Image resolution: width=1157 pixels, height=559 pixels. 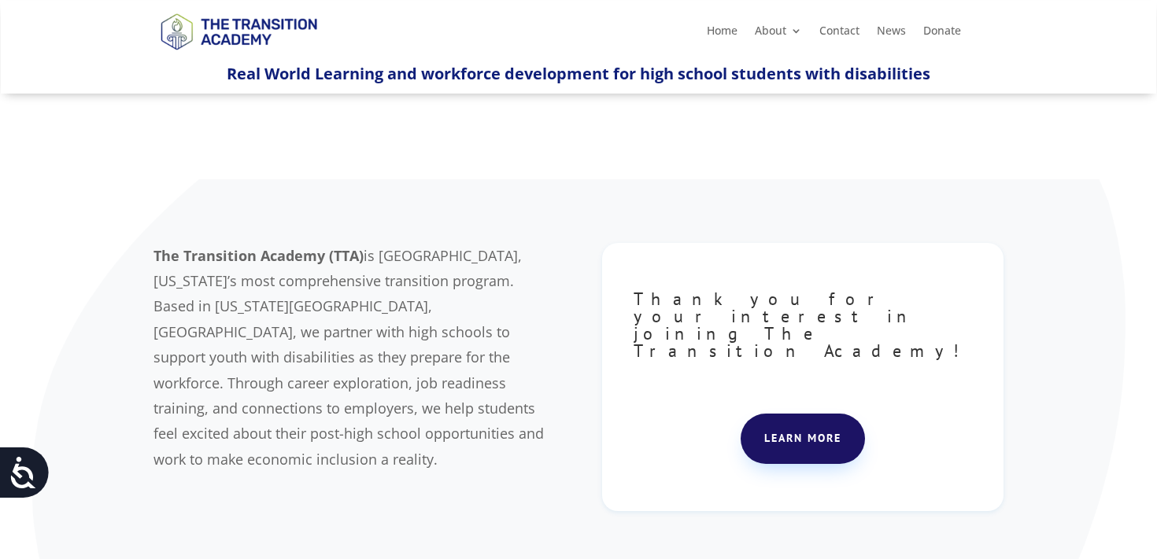 What do you see at coordinates (802, 439) in the screenshot?
I see `a: Learn more` at bounding box center [802, 439].